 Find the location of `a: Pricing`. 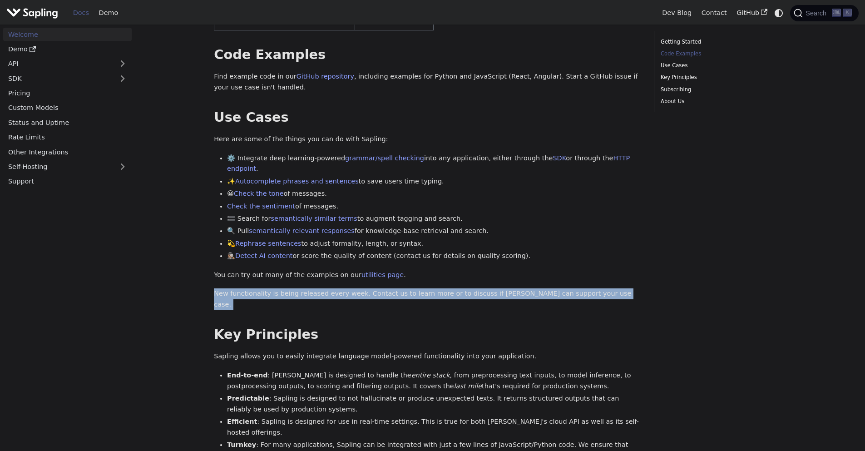

a: Pricing is located at coordinates (67, 93).